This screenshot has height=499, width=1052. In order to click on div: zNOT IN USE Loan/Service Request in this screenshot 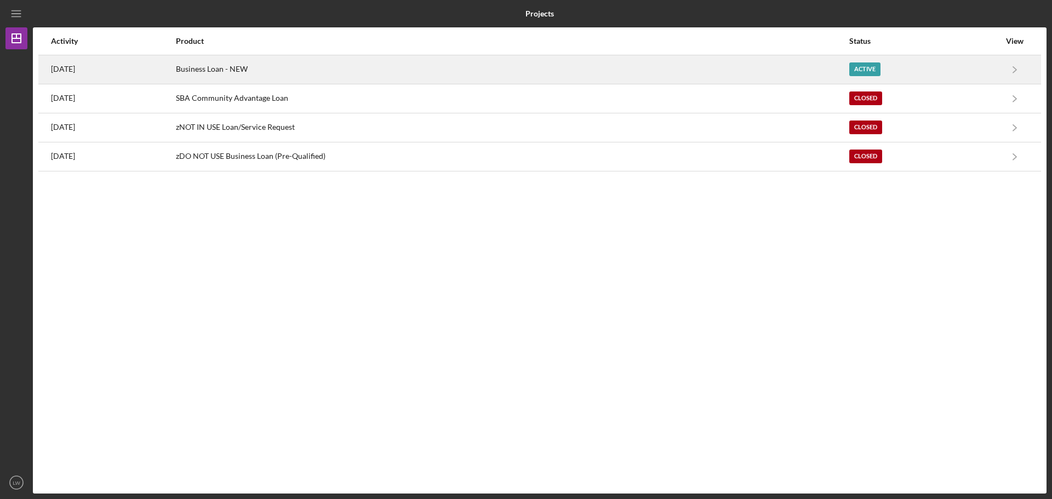, I will do `click(512, 128)`.